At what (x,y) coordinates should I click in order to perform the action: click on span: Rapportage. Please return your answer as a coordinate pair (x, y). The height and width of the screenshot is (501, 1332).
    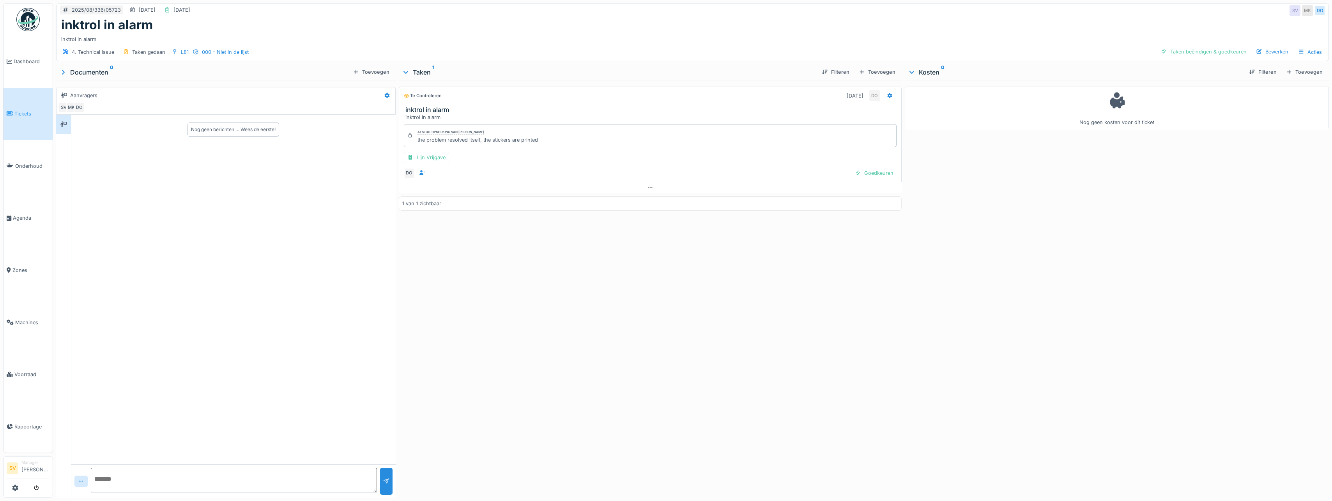
    Looking at the image, I should click on (32, 426).